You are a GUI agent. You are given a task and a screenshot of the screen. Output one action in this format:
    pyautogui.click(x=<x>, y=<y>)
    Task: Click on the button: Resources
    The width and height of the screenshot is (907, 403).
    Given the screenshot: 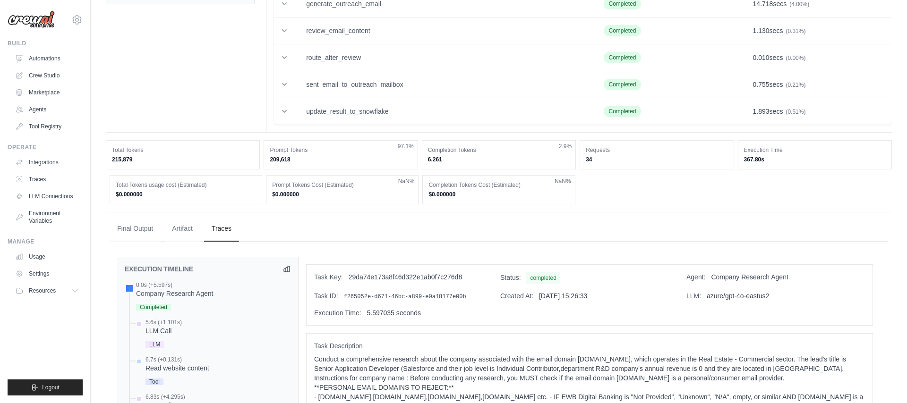 What is the action you would take?
    pyautogui.click(x=47, y=291)
    